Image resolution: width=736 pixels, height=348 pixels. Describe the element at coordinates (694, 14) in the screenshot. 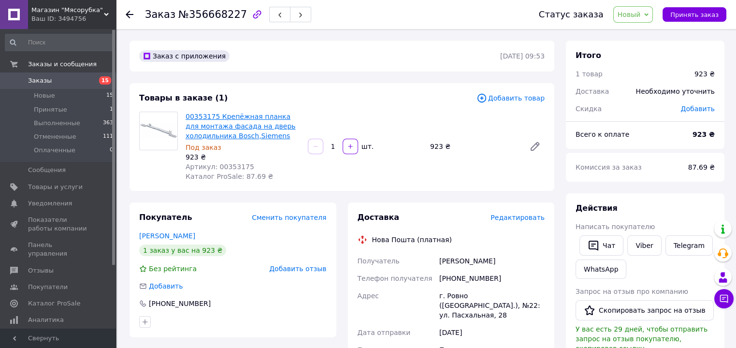

I see `button: Принять заказ` at that location.